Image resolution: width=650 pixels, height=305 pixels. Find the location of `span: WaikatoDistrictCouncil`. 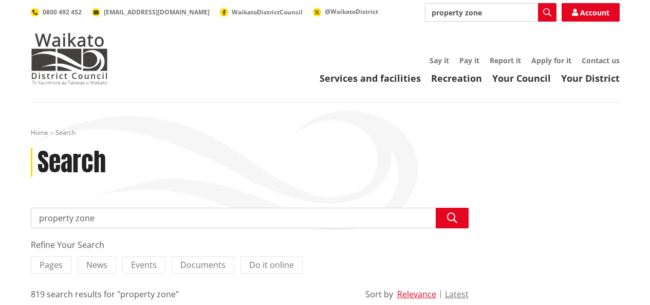

span: WaikatoDistrictCouncil is located at coordinates (267, 12).